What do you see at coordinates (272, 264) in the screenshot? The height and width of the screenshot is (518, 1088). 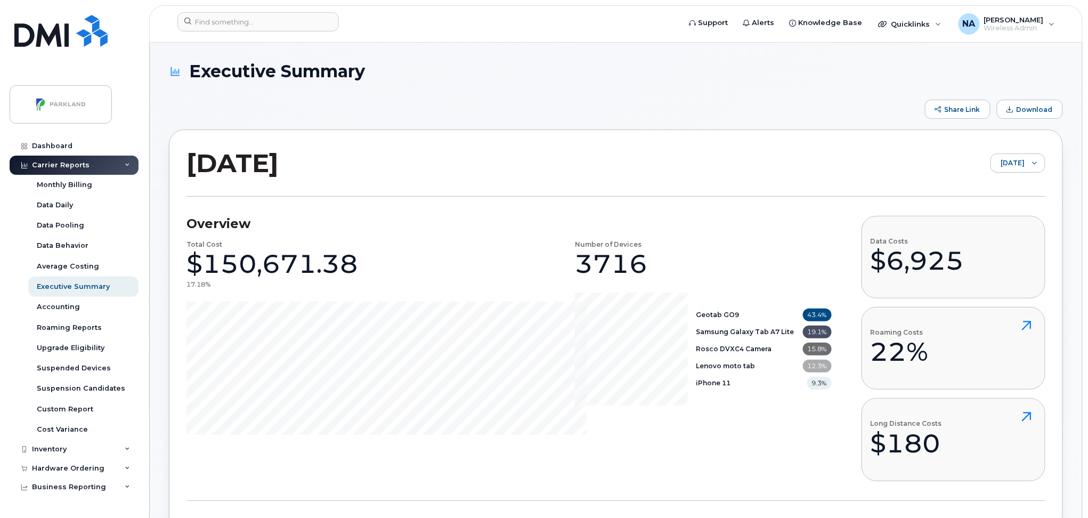 I see `div: $150,671.38` at bounding box center [272, 264].